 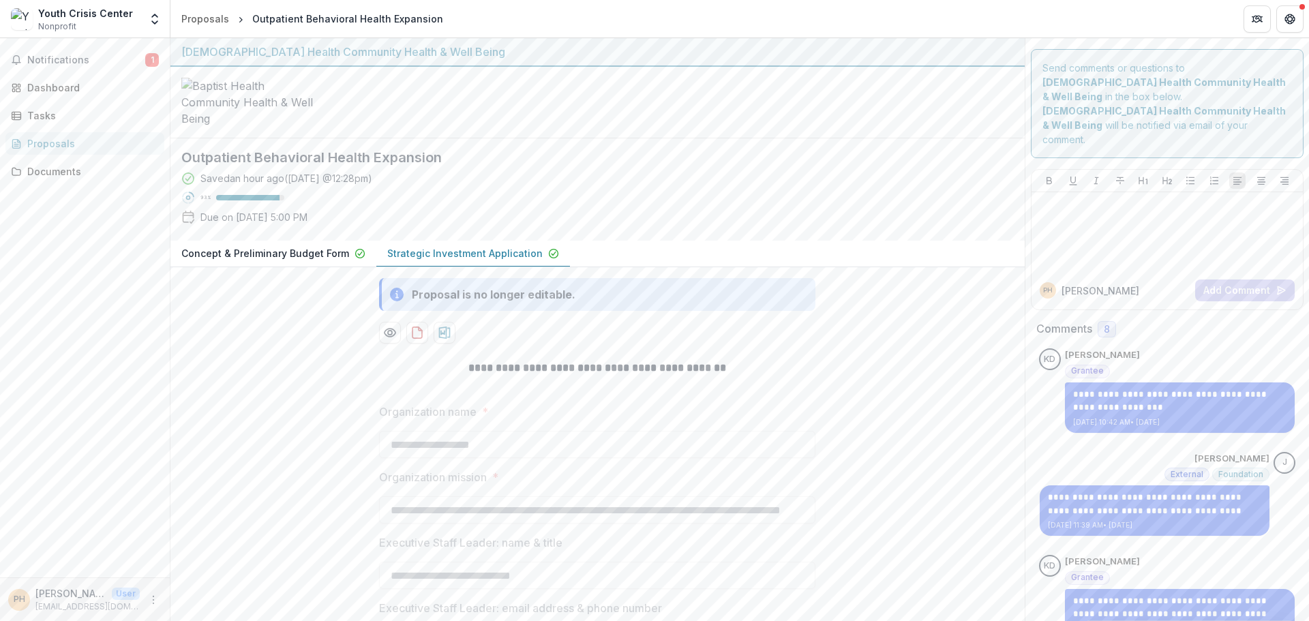 I want to click on span: 8, so click(x=1106, y=329).